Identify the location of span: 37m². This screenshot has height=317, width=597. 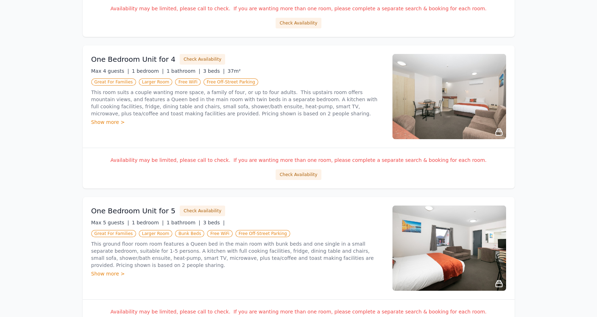
(234, 71).